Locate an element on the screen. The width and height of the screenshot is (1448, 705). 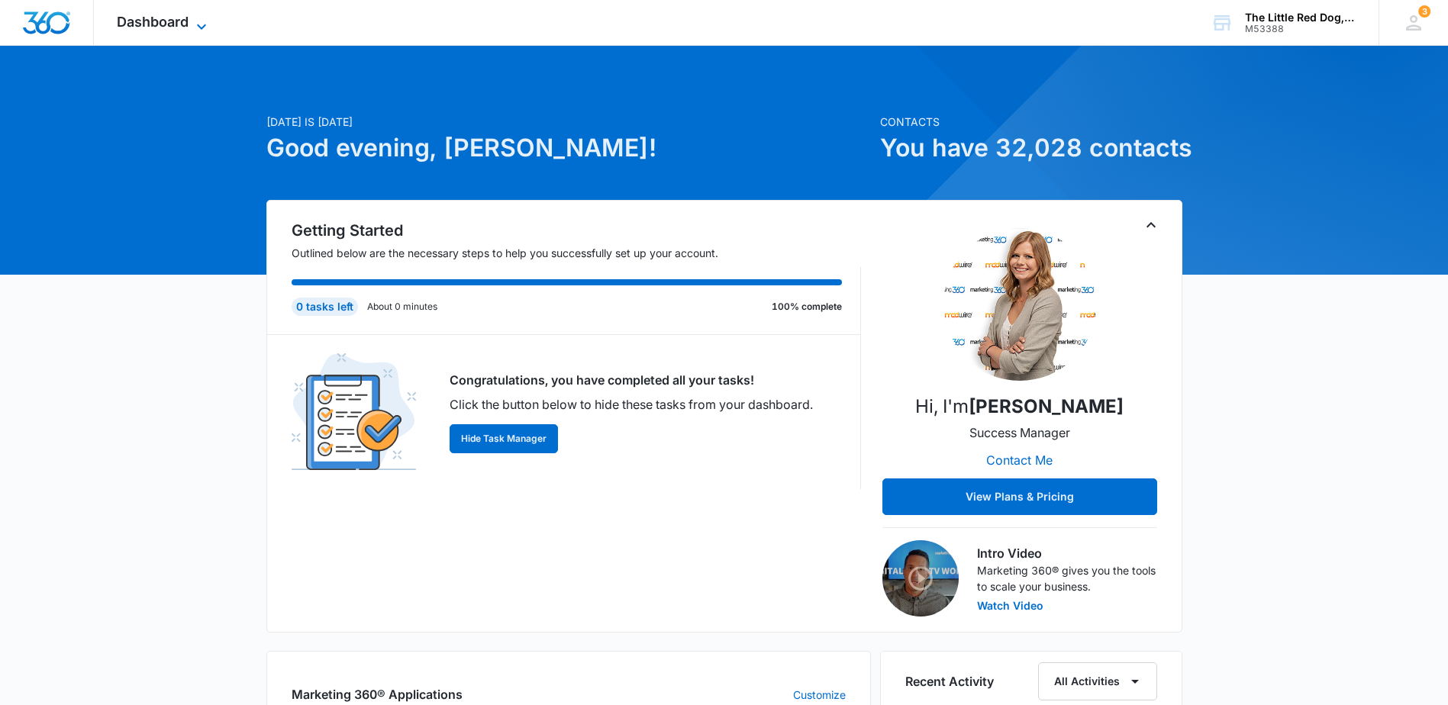
p: Success Manager is located at coordinates (1020, 433).